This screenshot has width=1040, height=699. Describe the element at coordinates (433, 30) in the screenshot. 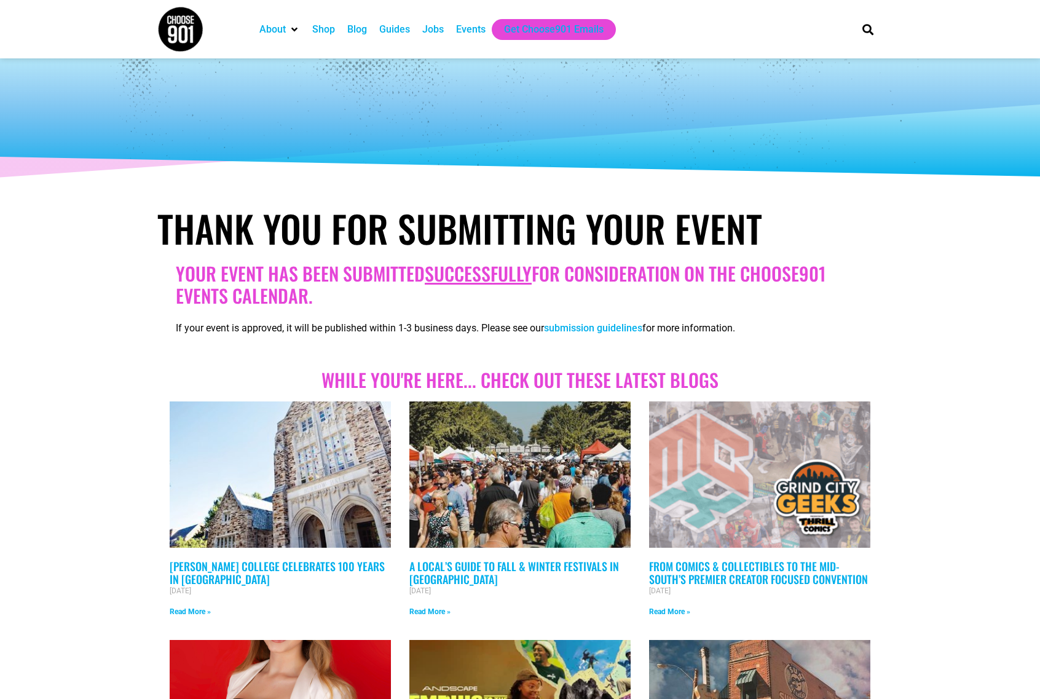

I see `a: Jobs` at that location.